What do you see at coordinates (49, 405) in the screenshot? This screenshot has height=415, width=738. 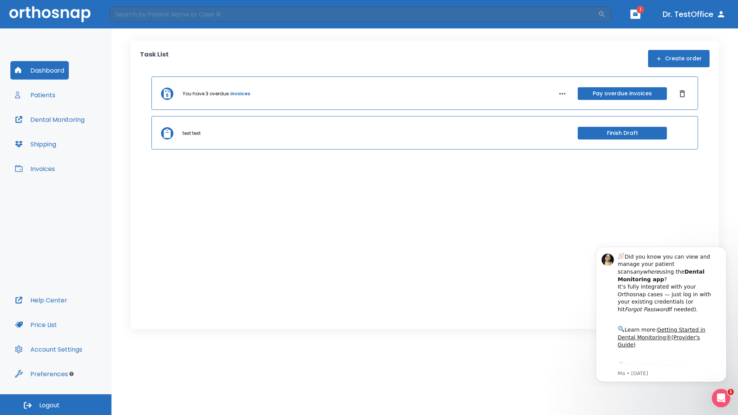 I see `span: Logout` at bounding box center [49, 405].